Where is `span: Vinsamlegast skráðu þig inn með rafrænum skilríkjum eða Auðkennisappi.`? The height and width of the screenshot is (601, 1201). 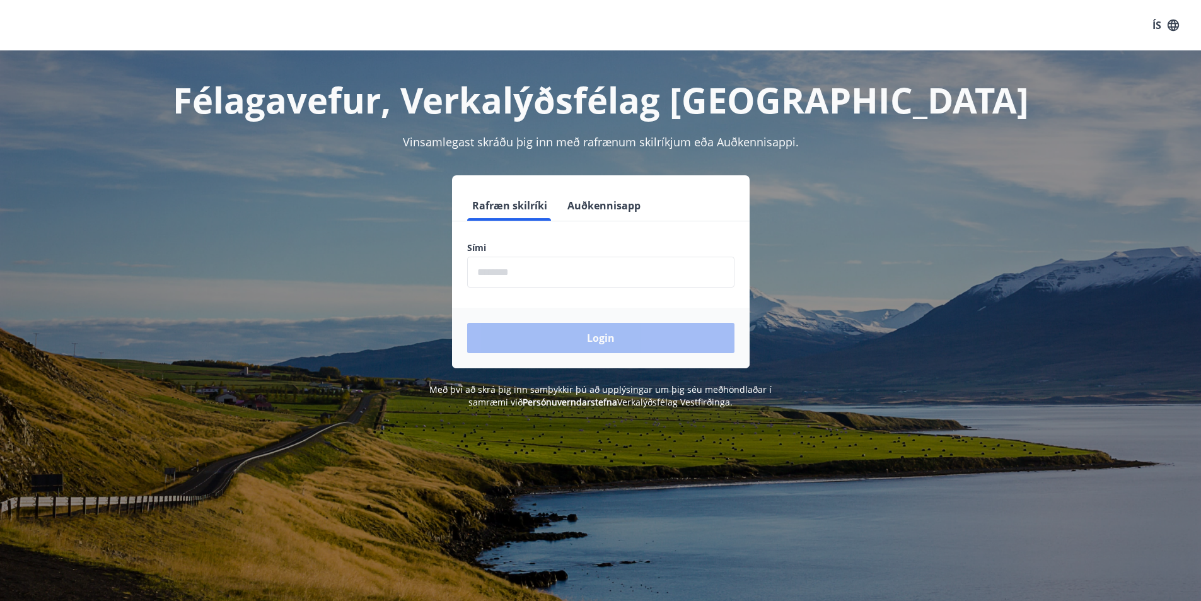 span: Vinsamlegast skráðu þig inn með rafrænum skilríkjum eða Auðkennisappi. is located at coordinates (601, 142).